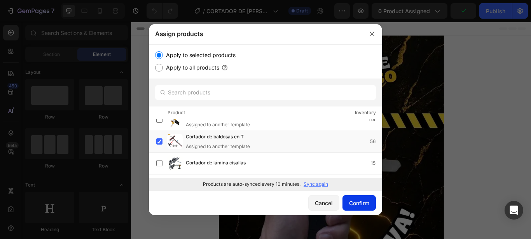 The height and width of the screenshot is (239, 531). What do you see at coordinates (266, 93) in the screenshot?
I see `input: Search products` at bounding box center [266, 93].